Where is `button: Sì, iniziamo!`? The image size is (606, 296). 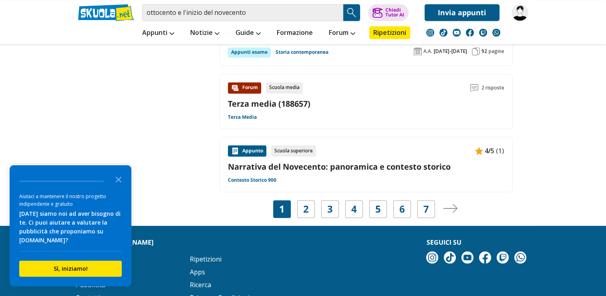
button: Sì, iniziamo! is located at coordinates (71, 268).